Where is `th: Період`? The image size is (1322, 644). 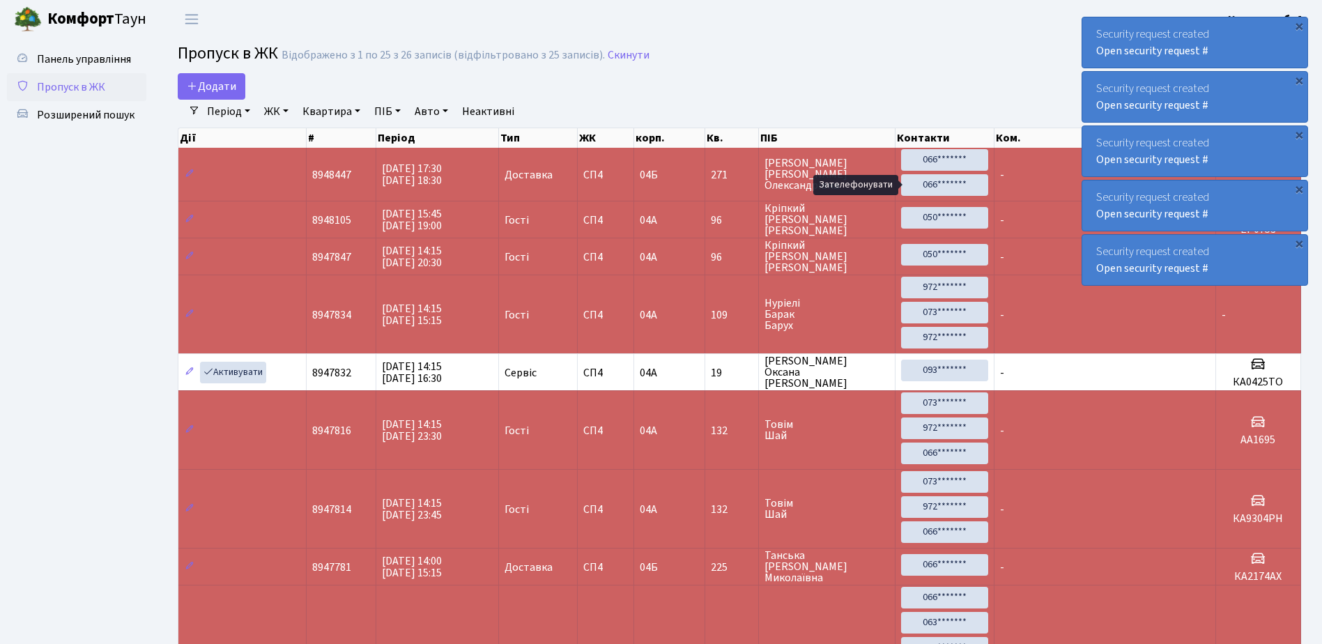
th: Період is located at coordinates (438, 138).